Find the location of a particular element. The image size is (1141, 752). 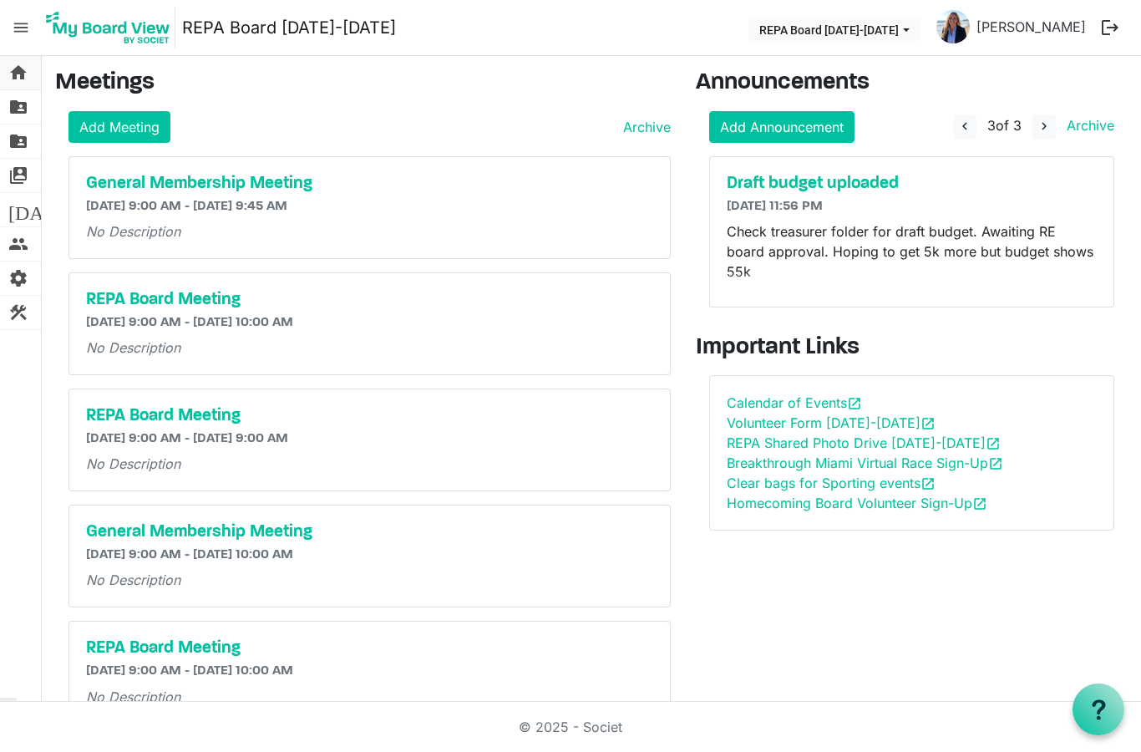

span: settings is located at coordinates (18, 278).